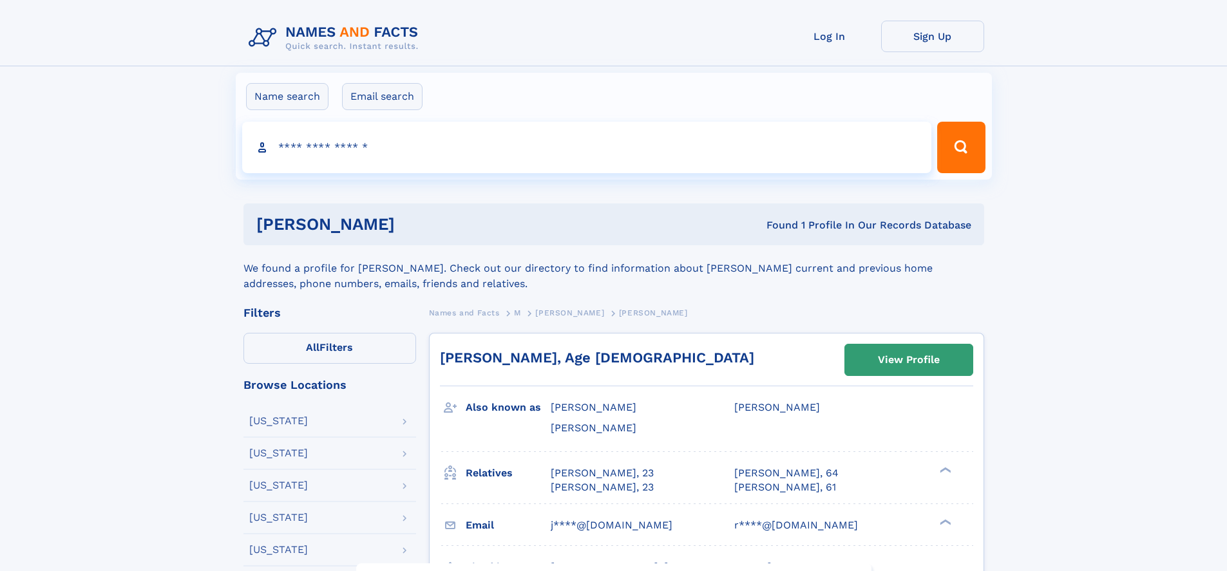 Image resolution: width=1227 pixels, height=571 pixels. What do you see at coordinates (508, 474) in the screenshot?
I see `h3: Relatives` at bounding box center [508, 474].